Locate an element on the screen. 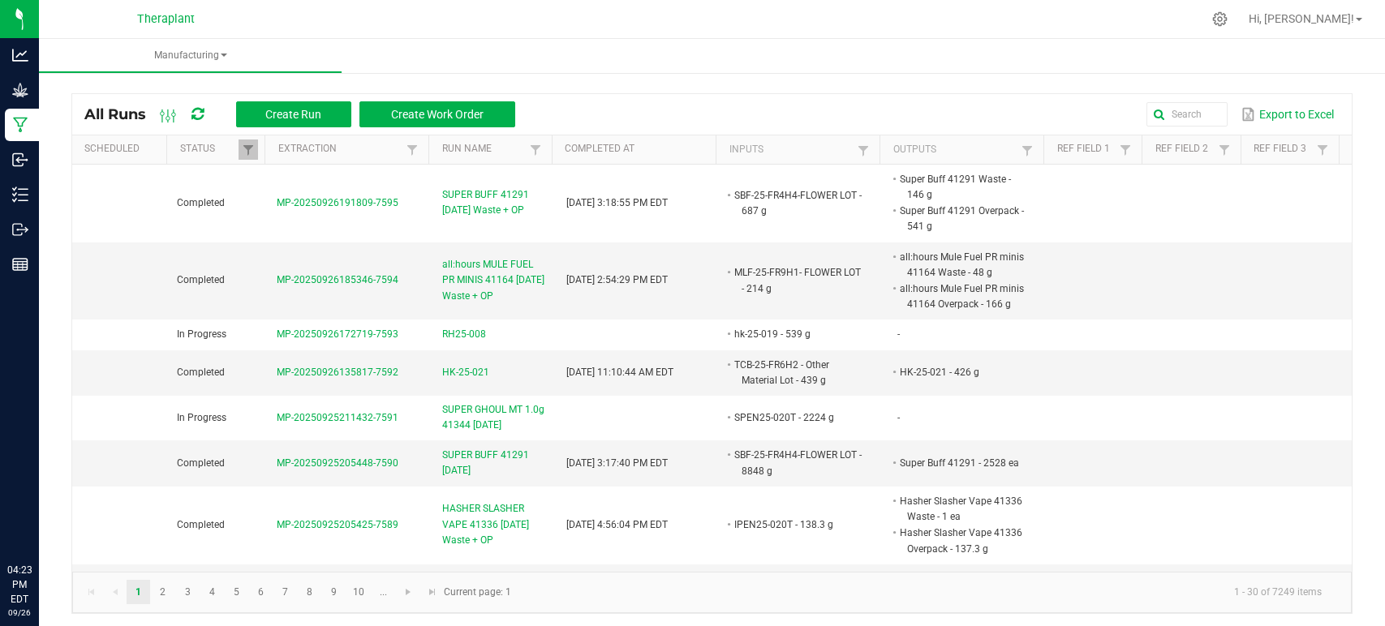  a: Page 5 is located at coordinates (236, 592).